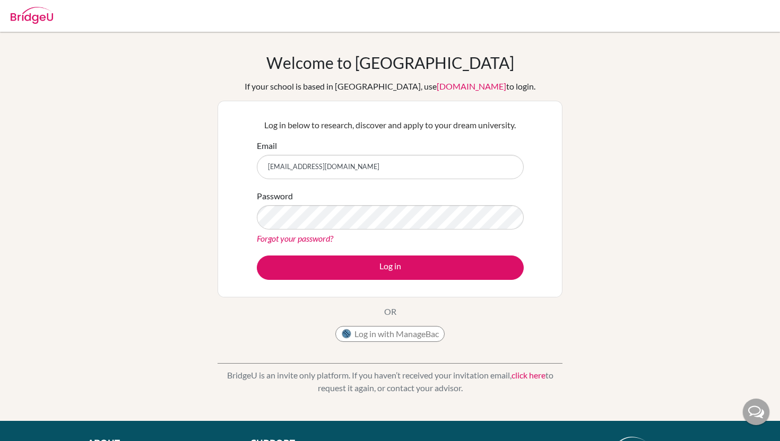  I want to click on button: Log in, so click(390, 268).